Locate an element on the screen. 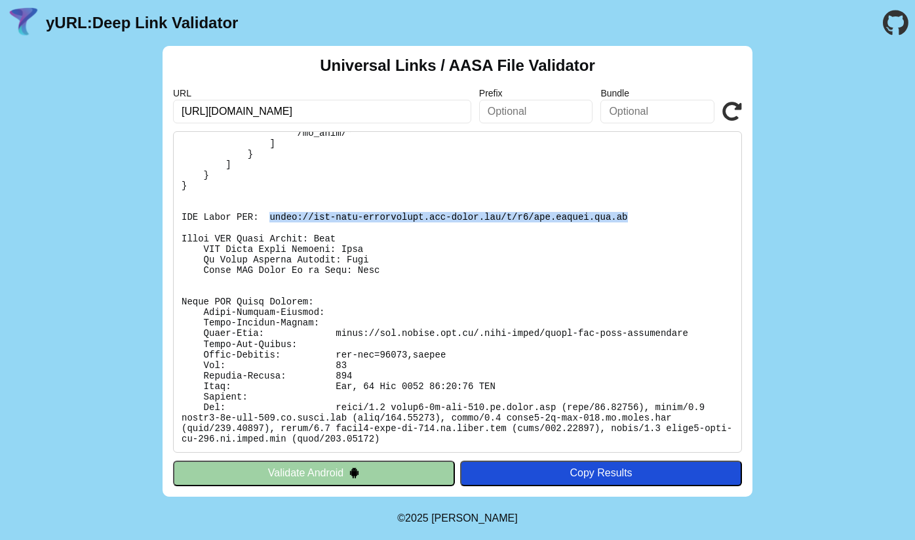 The image size is (915, 540). label: Prefix is located at coordinates (536, 93).